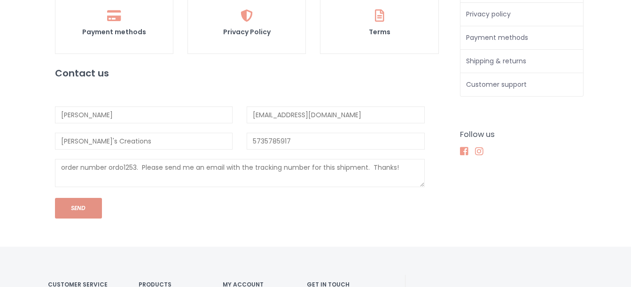 This screenshot has height=287, width=631. I want to click on h5: Privacy Policy, so click(247, 32).